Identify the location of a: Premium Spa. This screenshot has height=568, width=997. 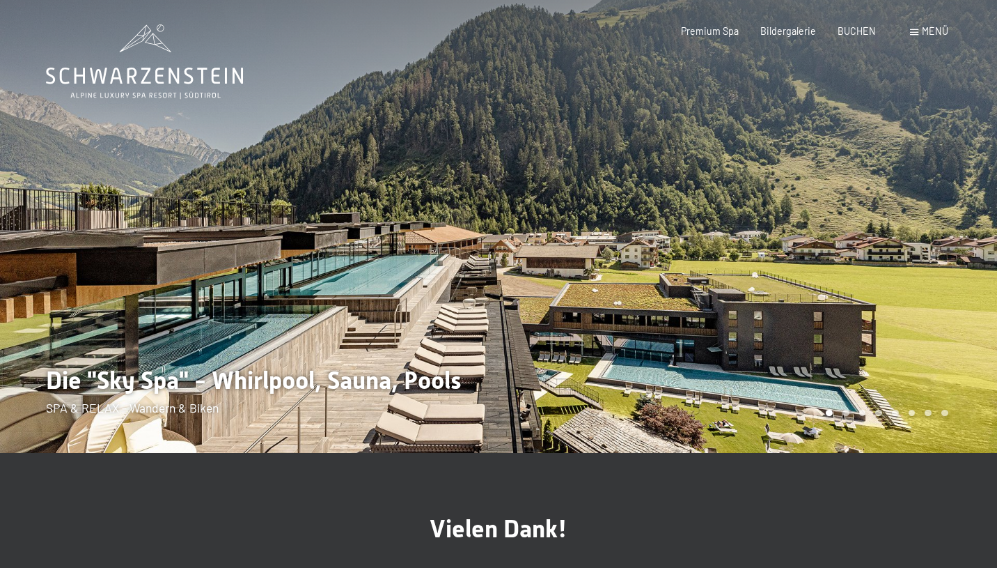
(710, 31).